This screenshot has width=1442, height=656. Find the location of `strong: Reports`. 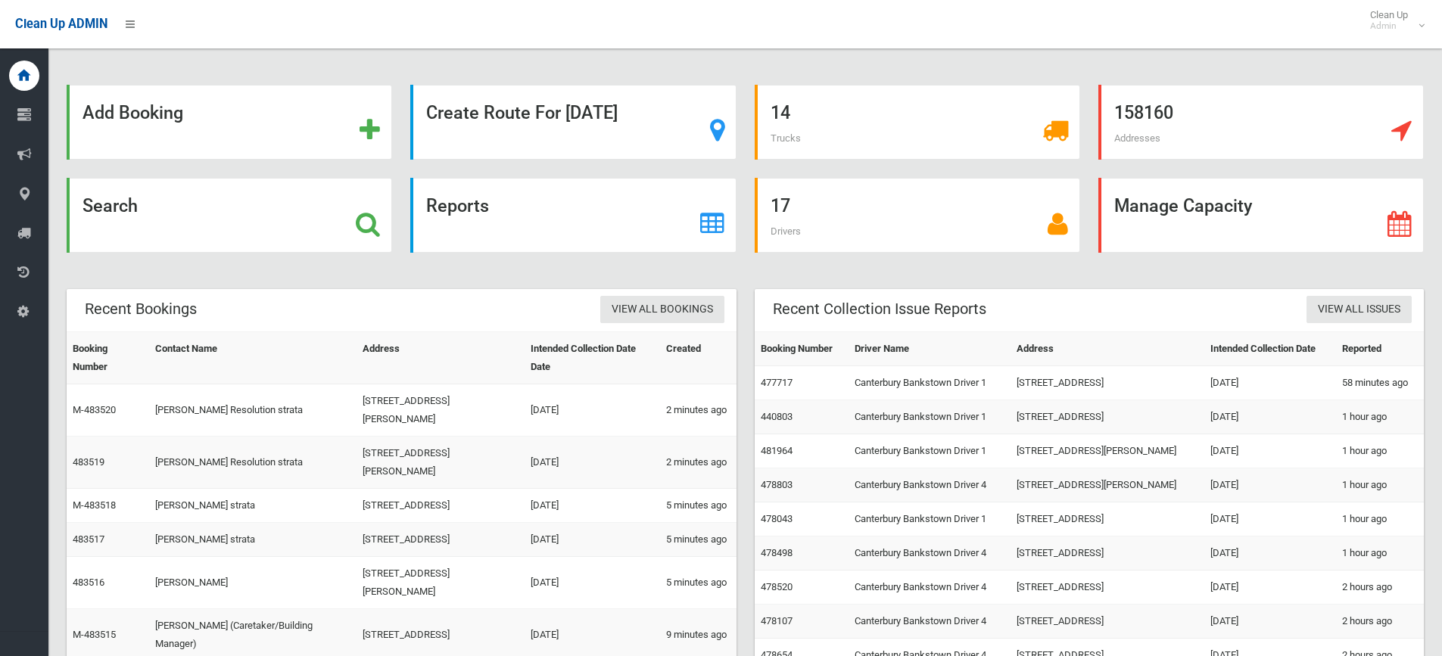

strong: Reports is located at coordinates (457, 206).